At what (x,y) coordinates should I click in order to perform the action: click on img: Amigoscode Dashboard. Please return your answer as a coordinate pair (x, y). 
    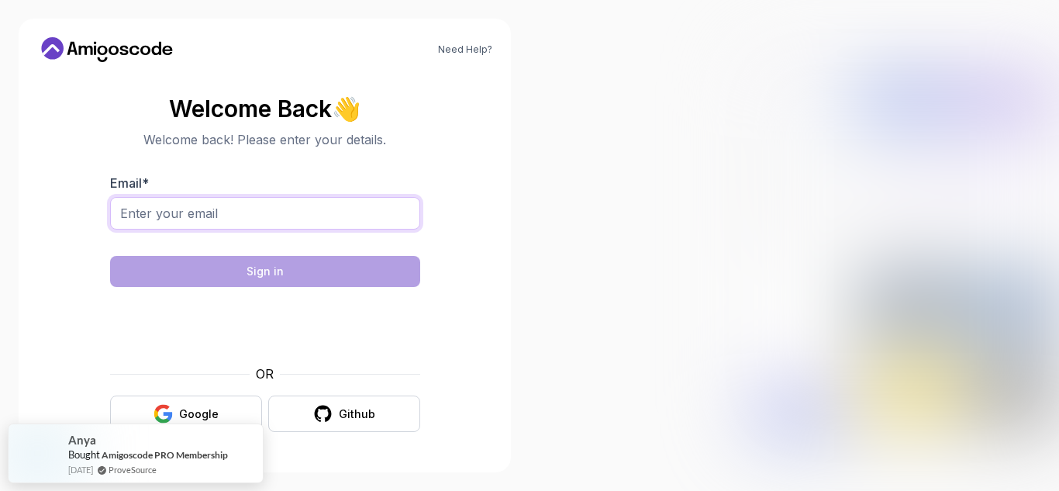
    Looking at the image, I should click on (902, 245).